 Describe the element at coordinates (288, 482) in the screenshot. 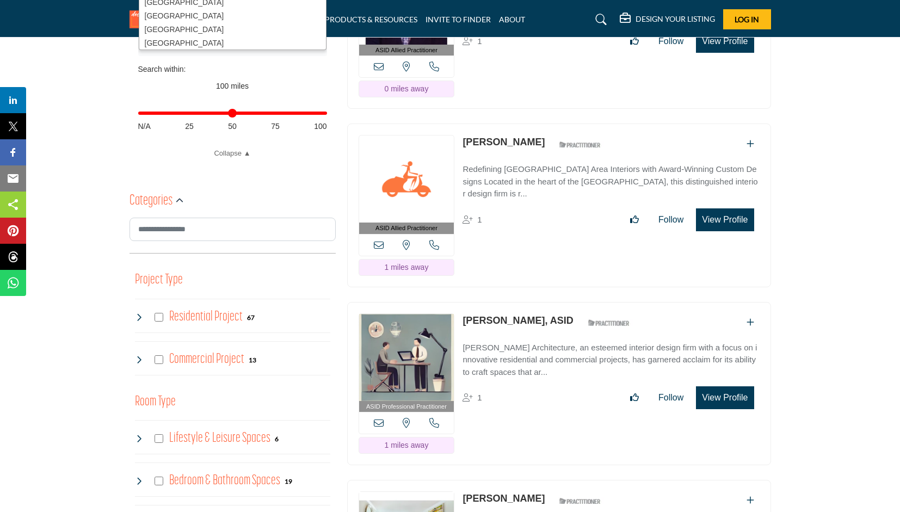

I see `b: 19` at that location.